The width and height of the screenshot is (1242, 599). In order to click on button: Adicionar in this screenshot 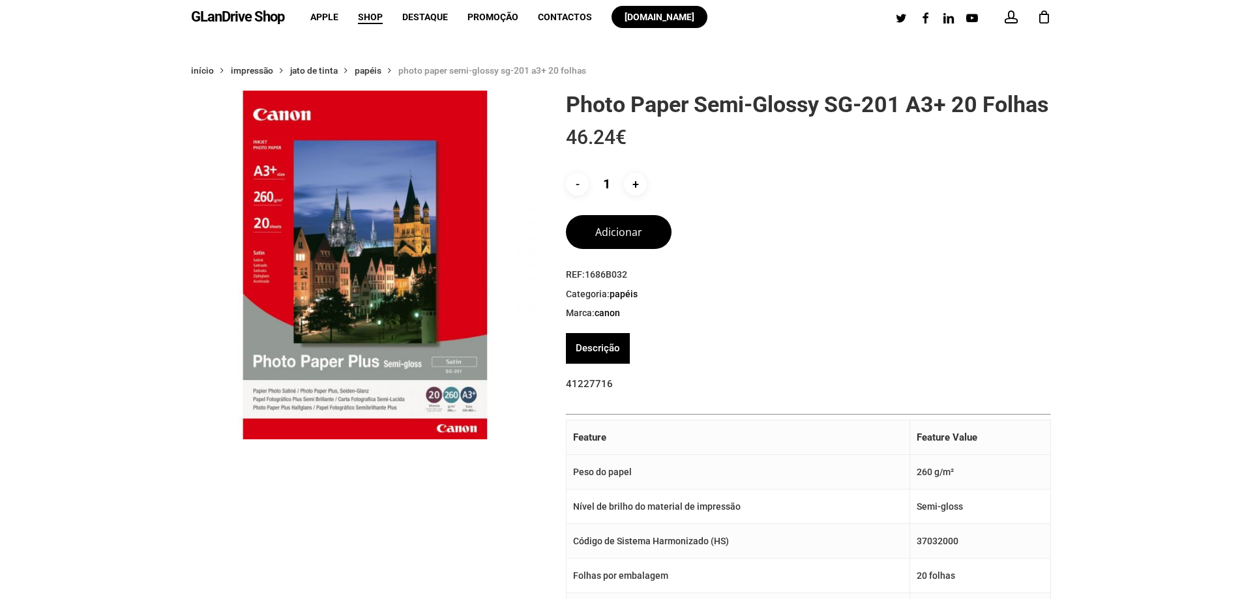, I will do `click(619, 232)`.